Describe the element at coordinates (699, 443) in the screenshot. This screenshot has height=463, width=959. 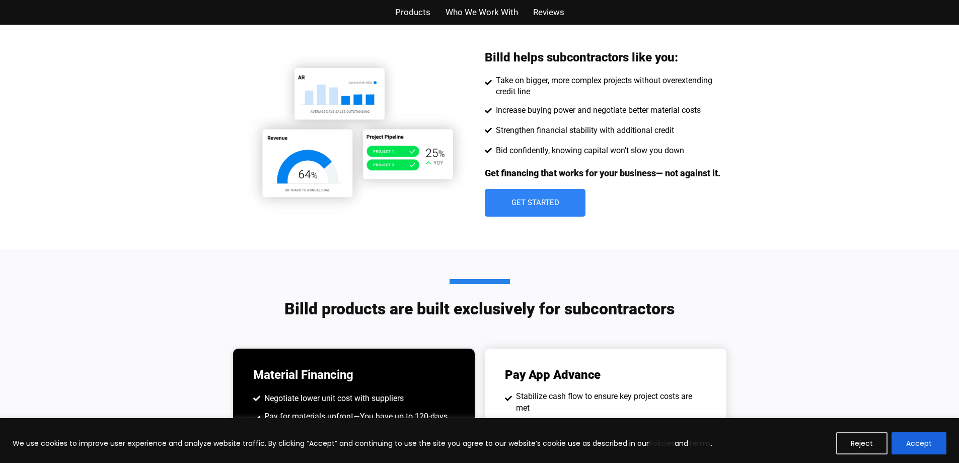
I see `a: Terms` at that location.